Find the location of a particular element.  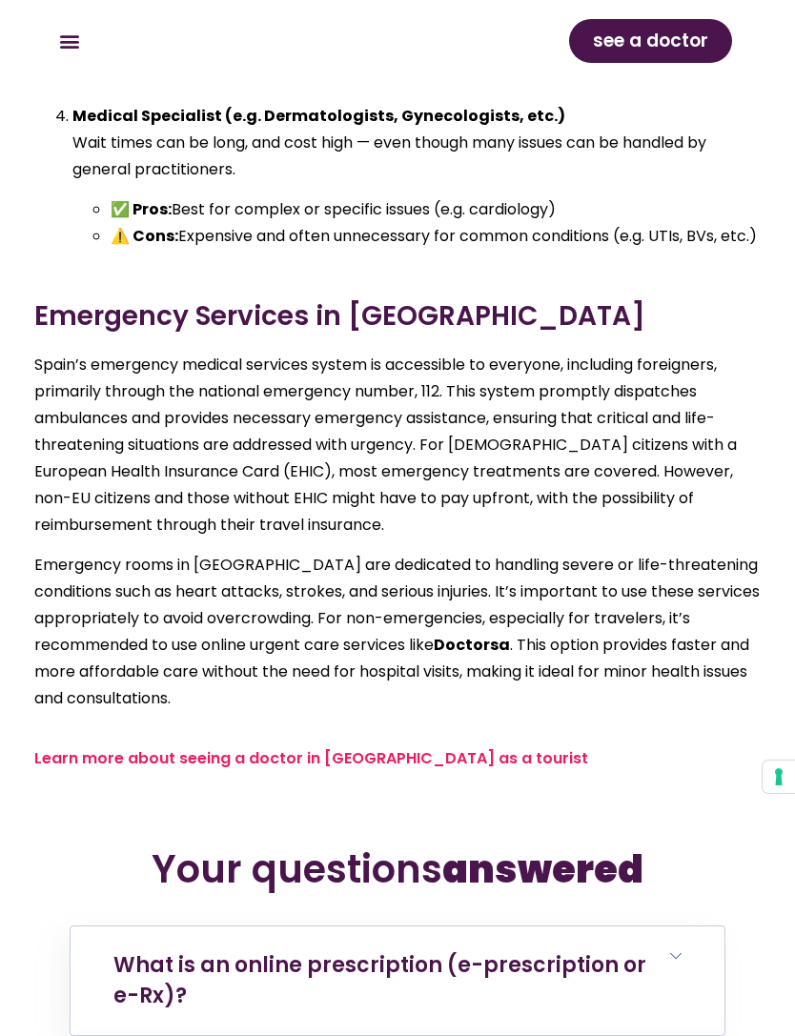

p: Spain’s emergency medical services system is accessible to everyone, including foreigners, primar... is located at coordinates (397, 445).